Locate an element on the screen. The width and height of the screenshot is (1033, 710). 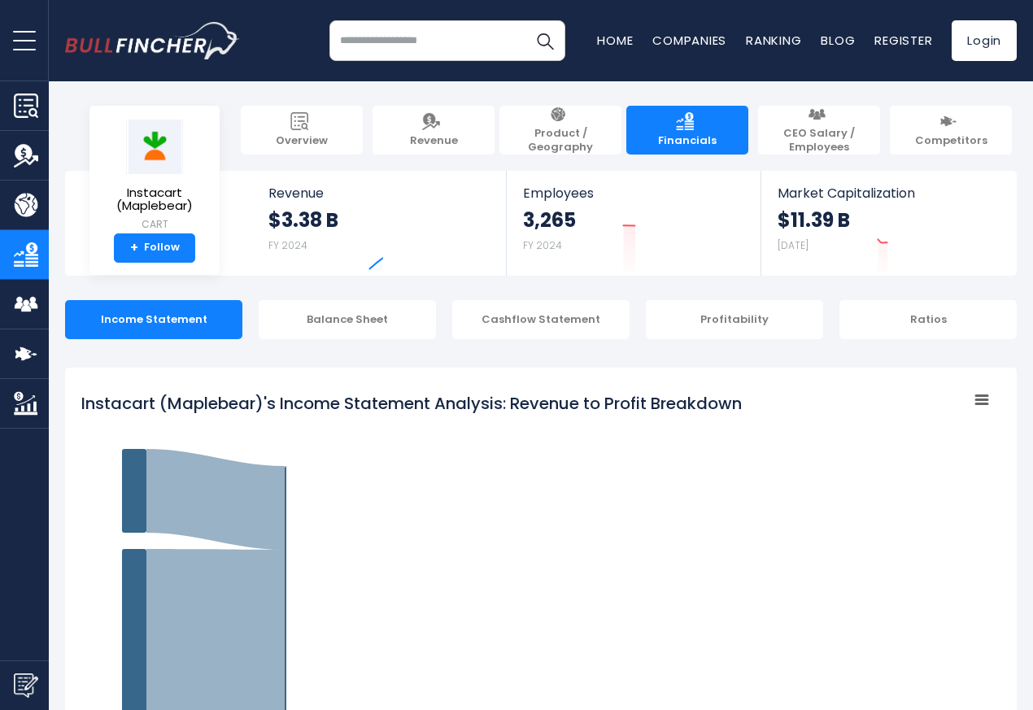
span: Competitors is located at coordinates (951, 141).